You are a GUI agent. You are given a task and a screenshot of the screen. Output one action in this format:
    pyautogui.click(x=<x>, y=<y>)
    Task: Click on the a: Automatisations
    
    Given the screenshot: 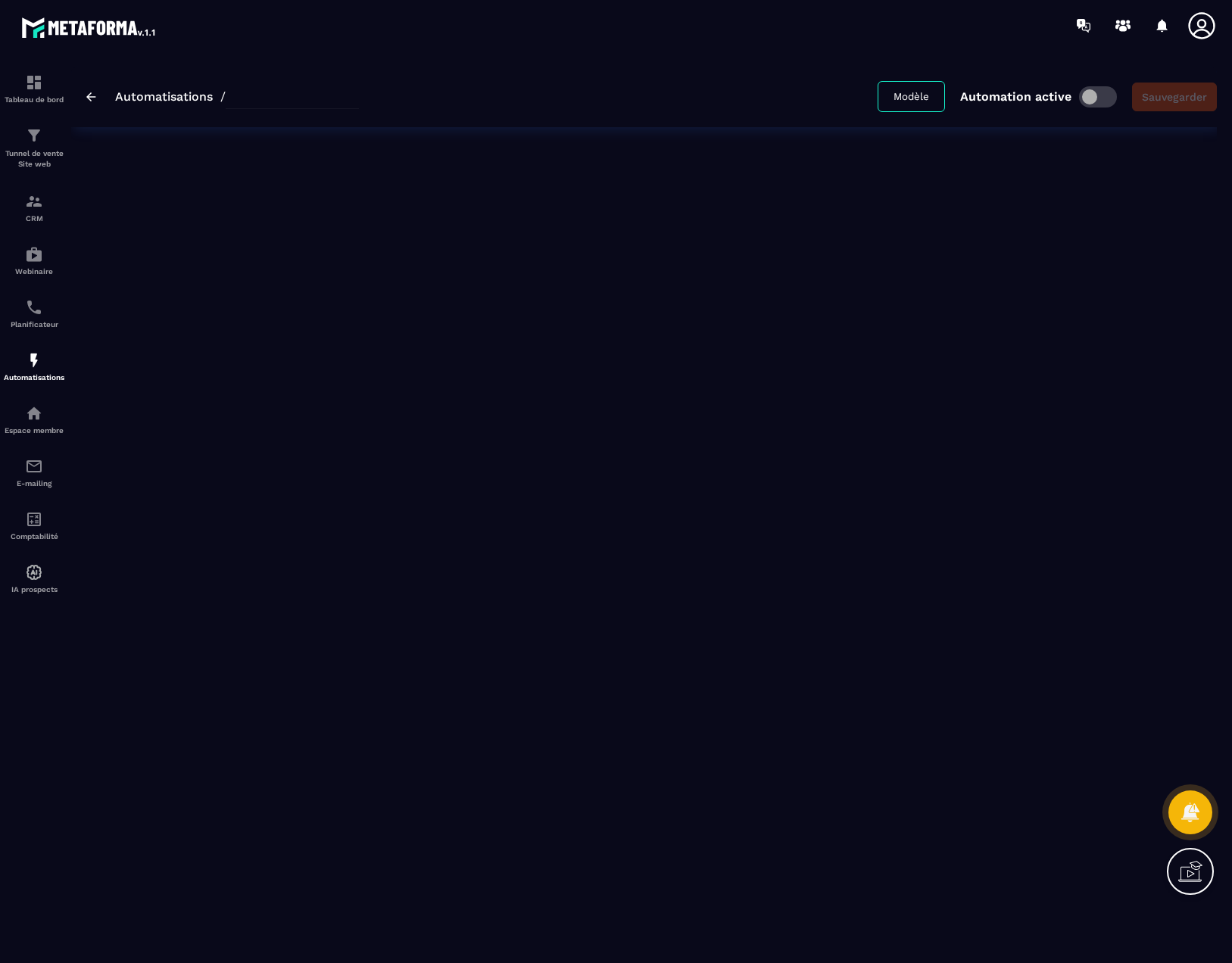 What is the action you would take?
    pyautogui.click(x=163, y=96)
    